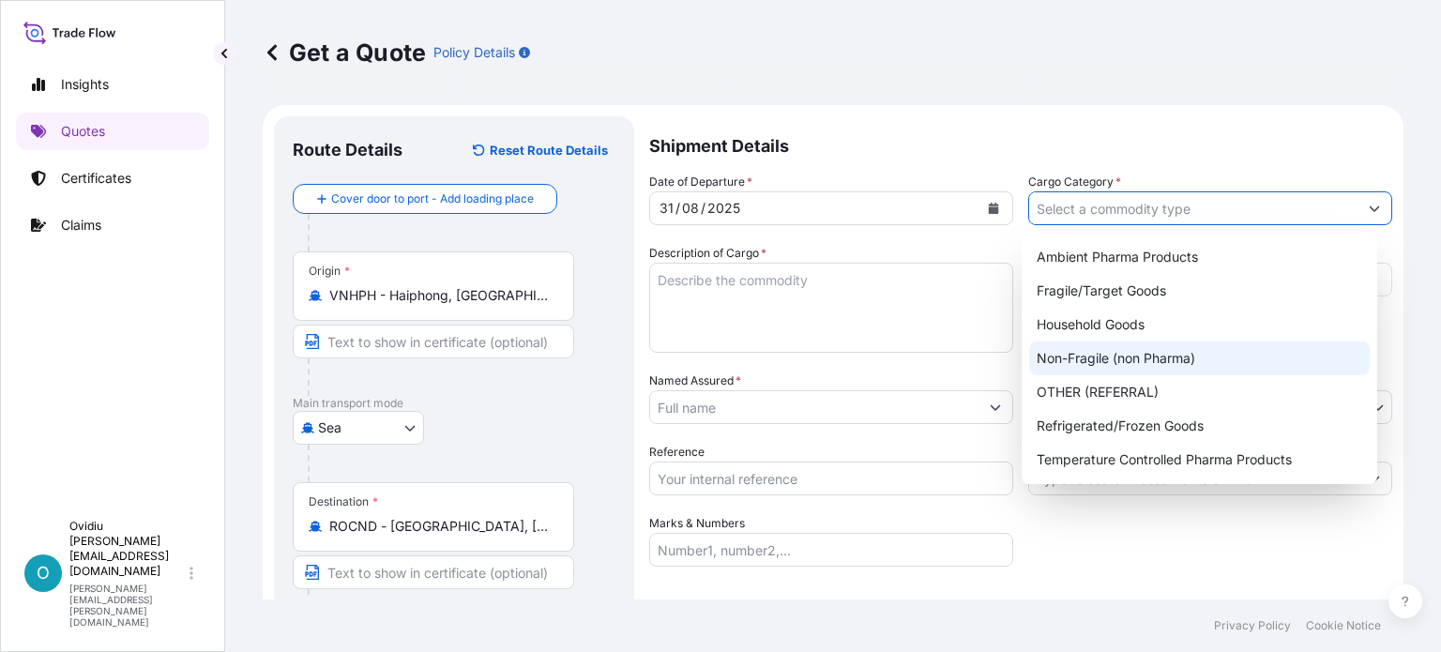 This screenshot has height=652, width=1441. Describe the element at coordinates (691, 208) in the screenshot. I see `div: month,` at that location.